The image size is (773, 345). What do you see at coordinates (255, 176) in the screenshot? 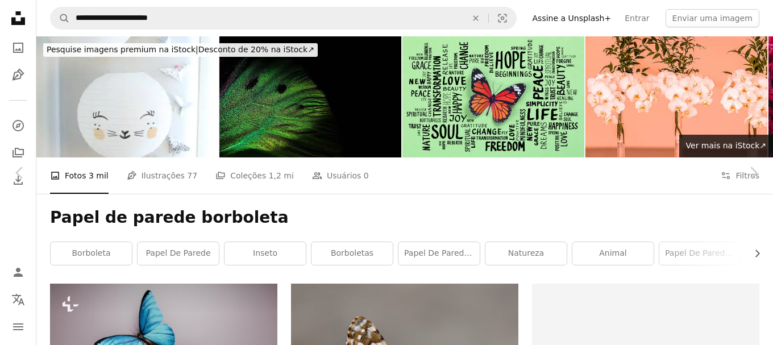
I see `a: Coleções 1,2 mi` at bounding box center [255, 176].